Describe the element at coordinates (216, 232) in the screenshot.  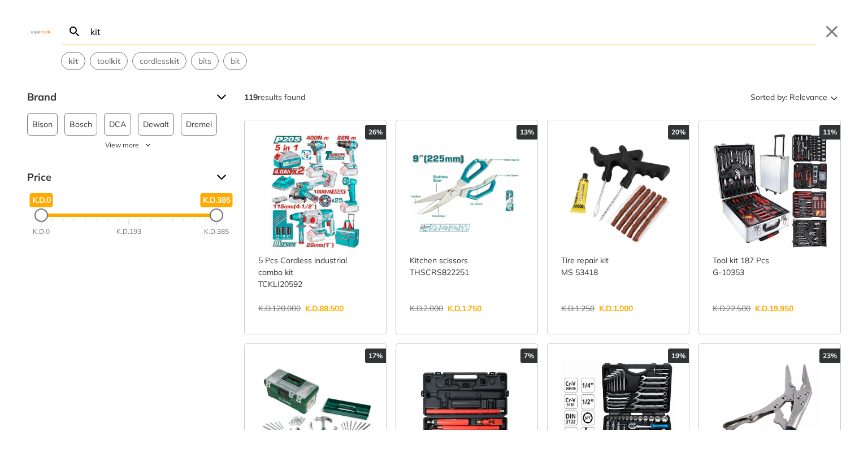
I see `div: K.D.385` at that location.